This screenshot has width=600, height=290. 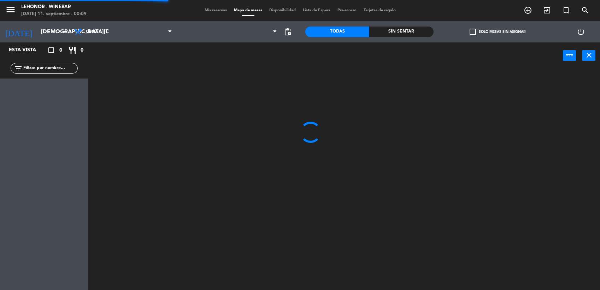 What do you see at coordinates (547, 10) in the screenshot?
I see `i: exit_to_app` at bounding box center [547, 10].